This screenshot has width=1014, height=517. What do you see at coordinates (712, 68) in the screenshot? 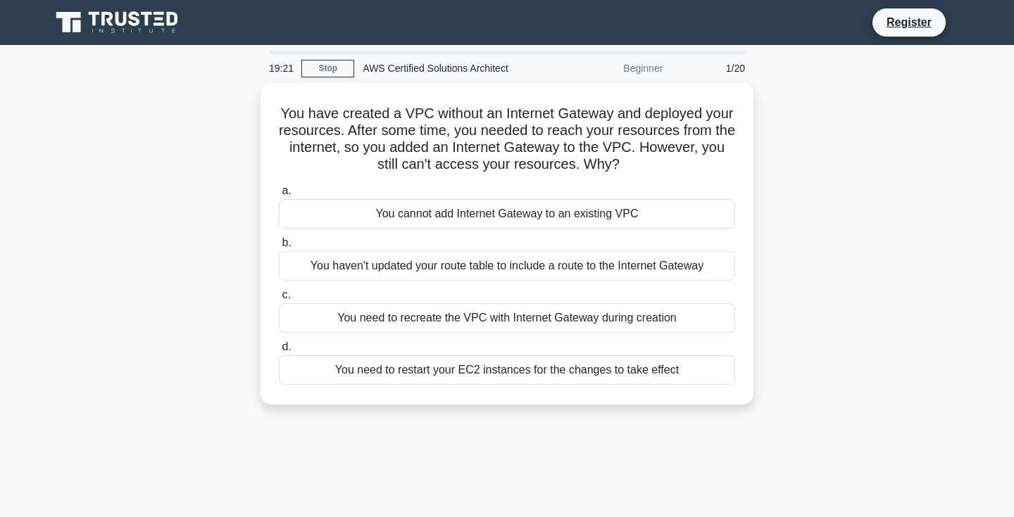
I see `div: 1/20` at bounding box center [712, 68].